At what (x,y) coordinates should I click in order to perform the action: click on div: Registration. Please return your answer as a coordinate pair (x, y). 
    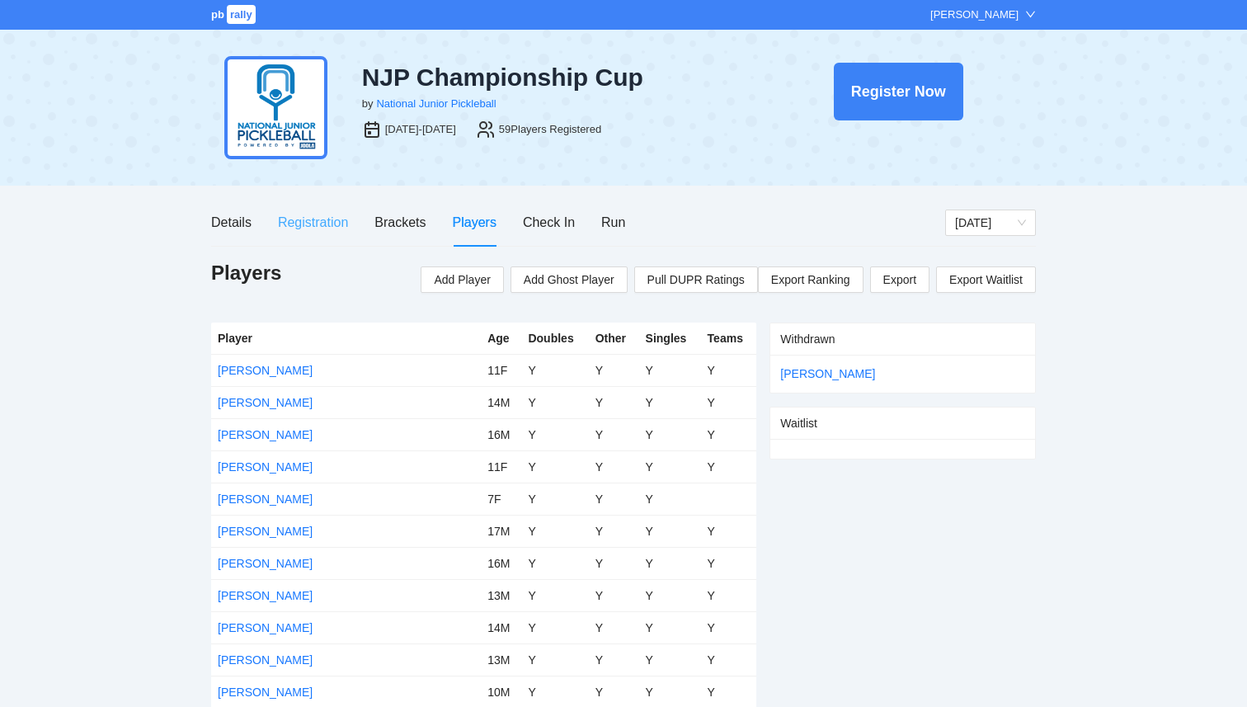
    Looking at the image, I should click on (312, 222).